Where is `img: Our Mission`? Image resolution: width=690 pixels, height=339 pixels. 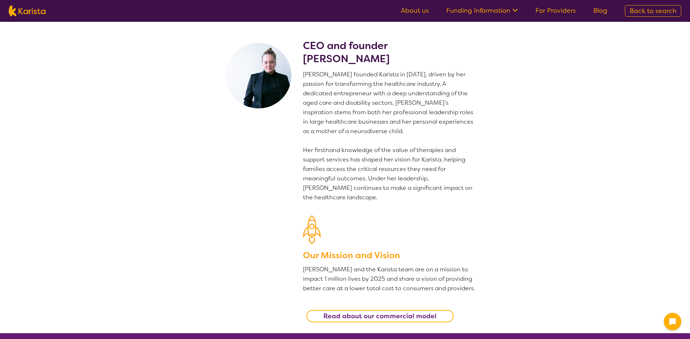
img: Our Mission is located at coordinates (312, 229).